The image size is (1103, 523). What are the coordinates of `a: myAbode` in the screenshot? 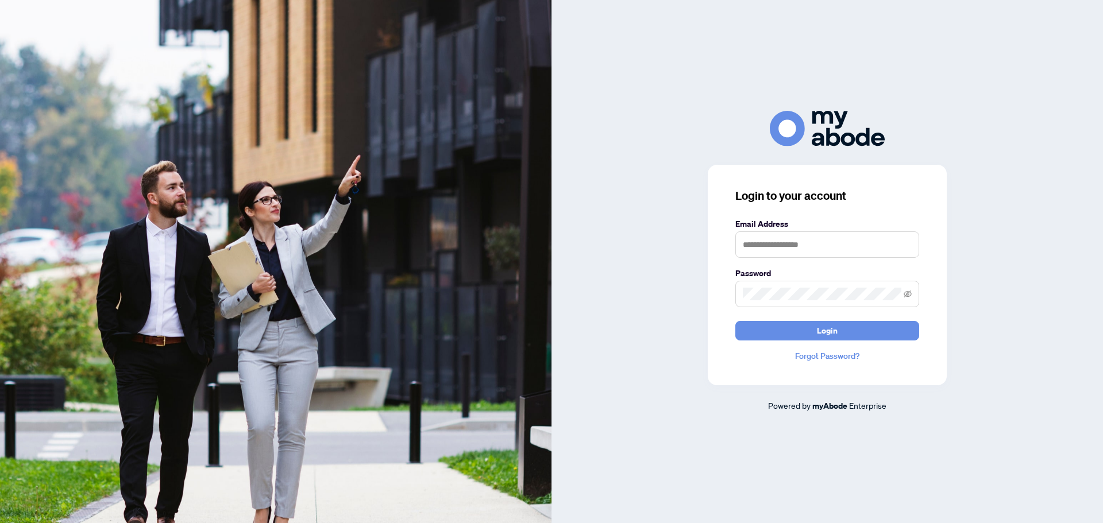 It's located at (830, 406).